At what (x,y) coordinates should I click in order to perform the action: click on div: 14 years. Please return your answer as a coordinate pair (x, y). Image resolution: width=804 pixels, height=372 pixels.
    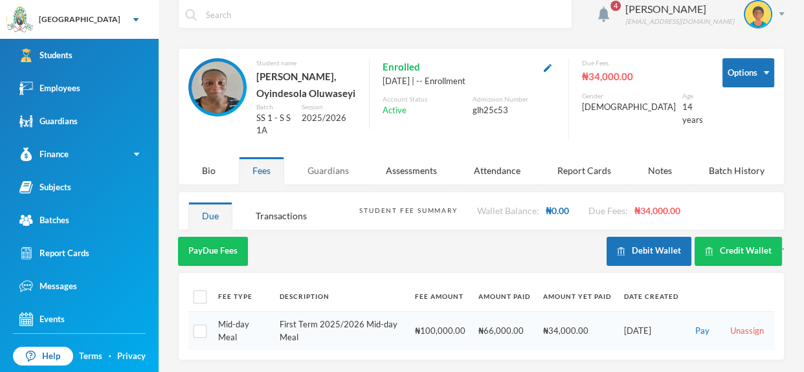
    Looking at the image, I should click on (693, 113).